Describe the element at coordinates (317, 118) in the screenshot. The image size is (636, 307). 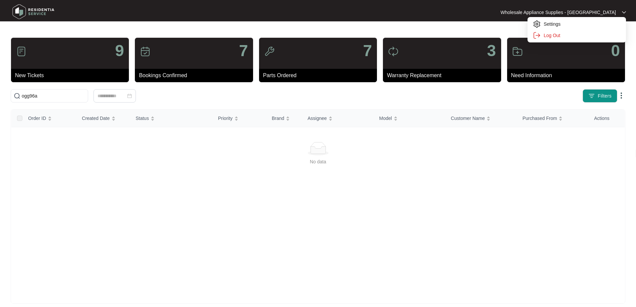
I see `span: Assignee` at that location.